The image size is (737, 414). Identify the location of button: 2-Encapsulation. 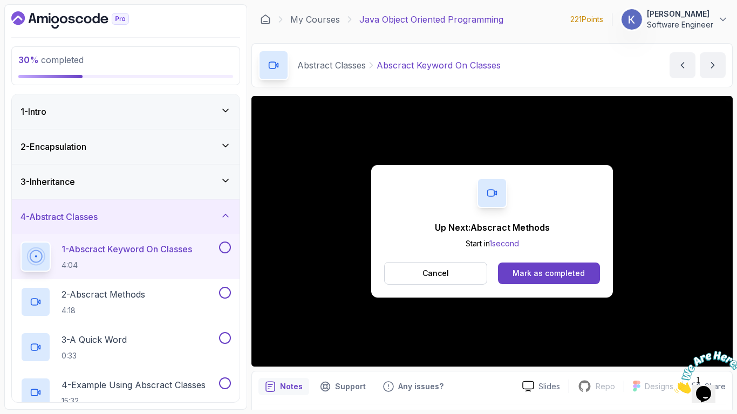
(126, 147).